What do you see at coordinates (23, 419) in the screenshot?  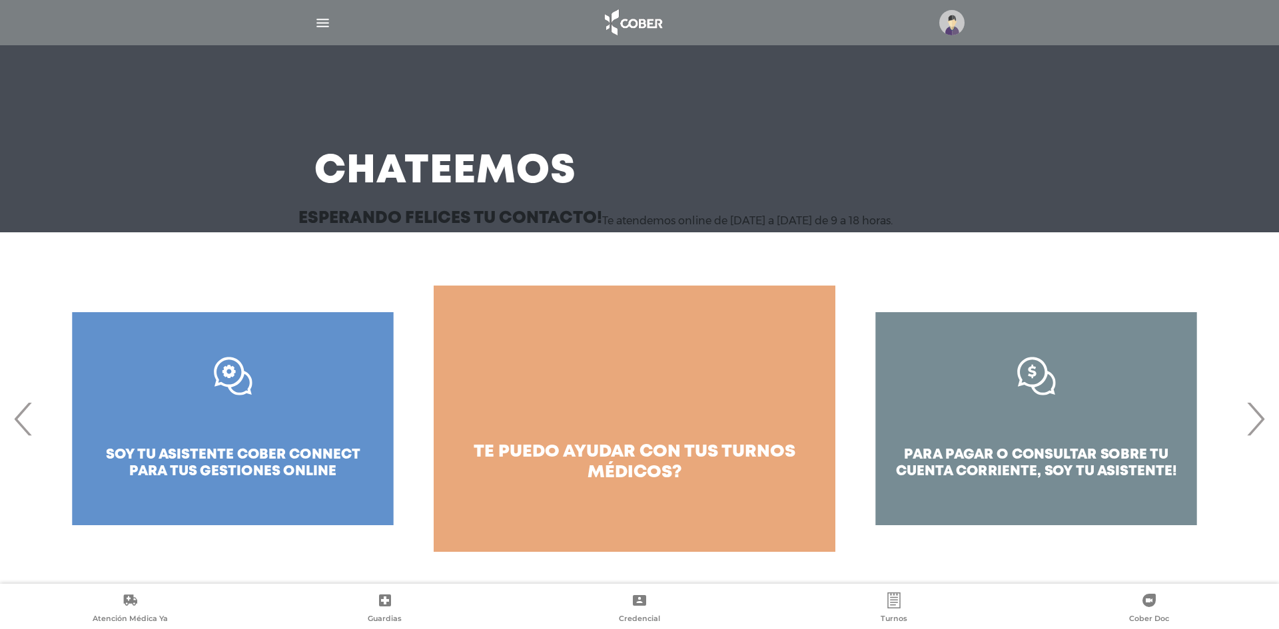 I see `span: Previous` at bounding box center [23, 419].